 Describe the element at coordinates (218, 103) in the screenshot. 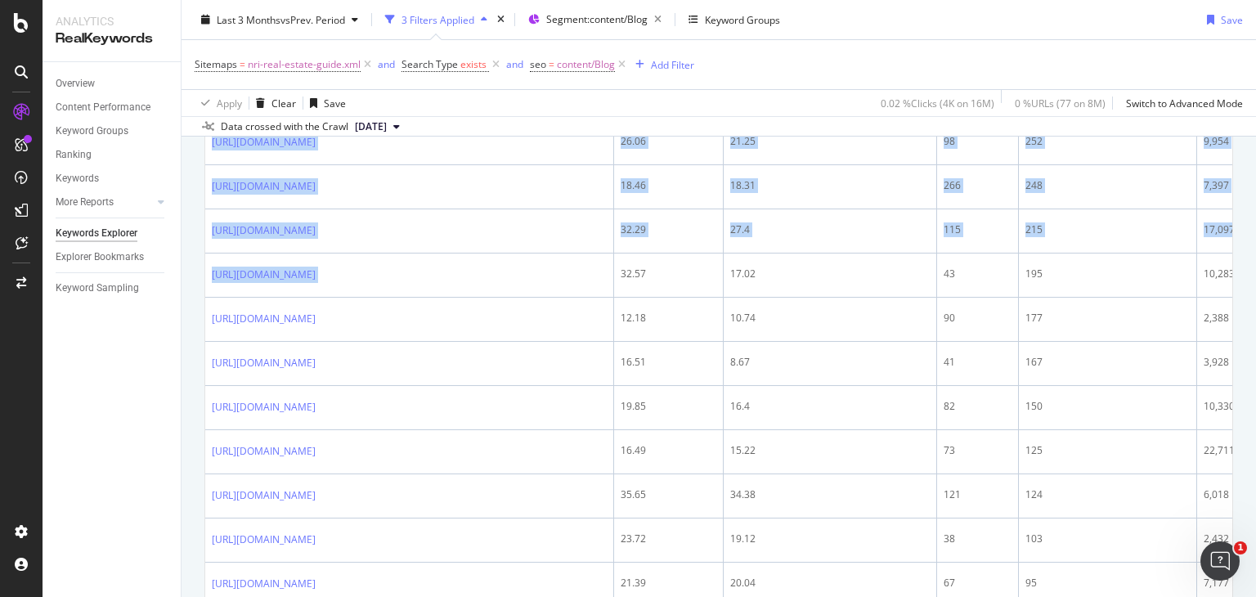

I see `button: Apply` at that location.